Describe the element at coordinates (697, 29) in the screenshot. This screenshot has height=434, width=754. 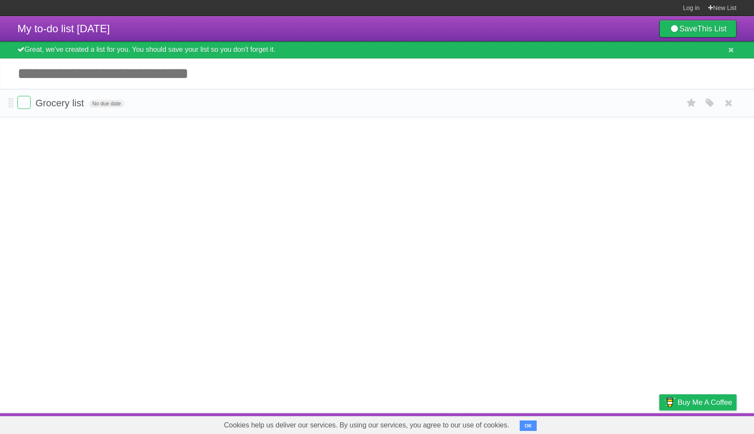
I see `a: SaveThis List` at that location.